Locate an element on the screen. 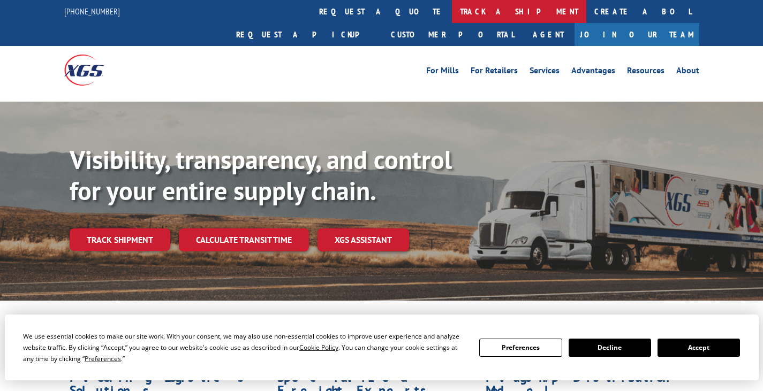  a: Track shipment is located at coordinates (120, 240).